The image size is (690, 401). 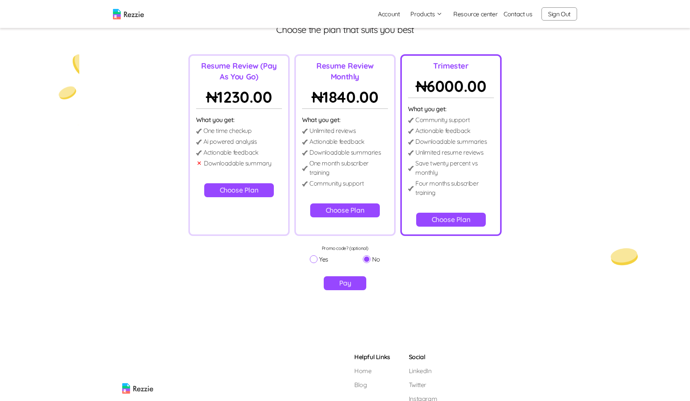 I want to click on p: ₦ 6000.00, so click(x=451, y=86).